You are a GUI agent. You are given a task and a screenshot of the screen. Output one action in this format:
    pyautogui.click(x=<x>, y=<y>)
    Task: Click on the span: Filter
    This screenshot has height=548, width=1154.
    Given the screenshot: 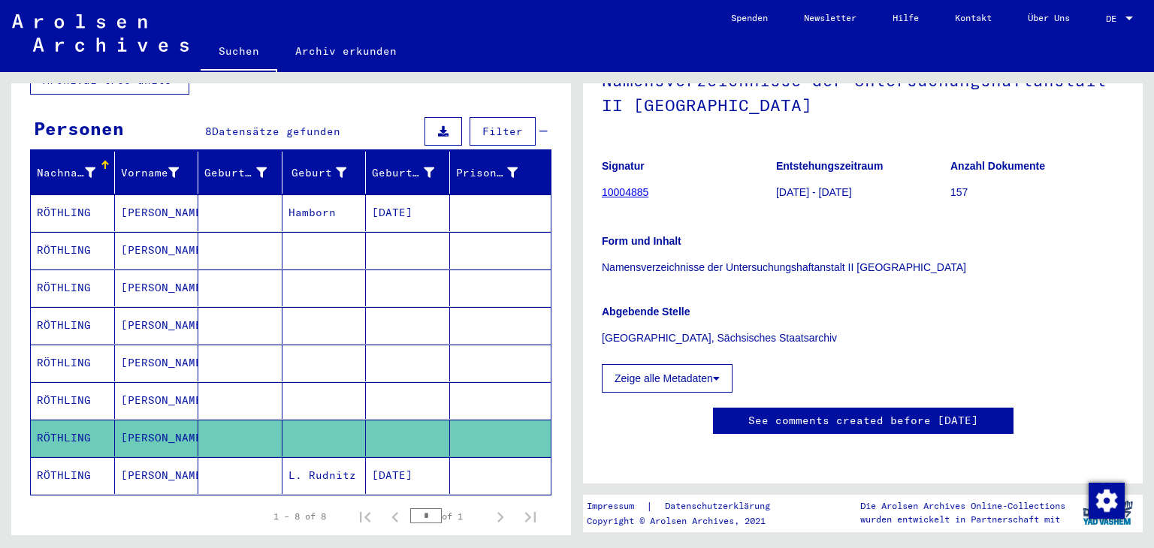 What is the action you would take?
    pyautogui.click(x=503, y=131)
    